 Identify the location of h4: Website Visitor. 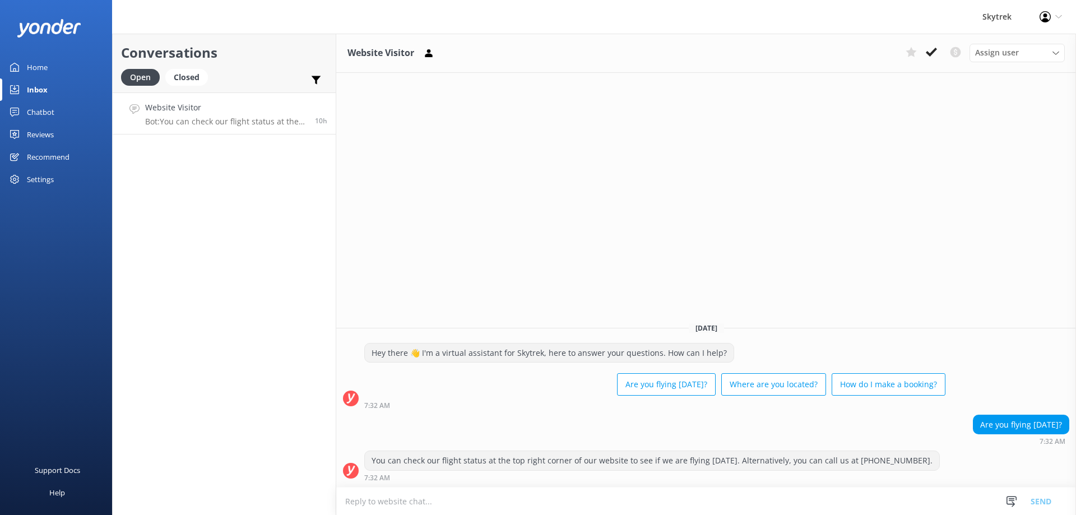
(226, 108).